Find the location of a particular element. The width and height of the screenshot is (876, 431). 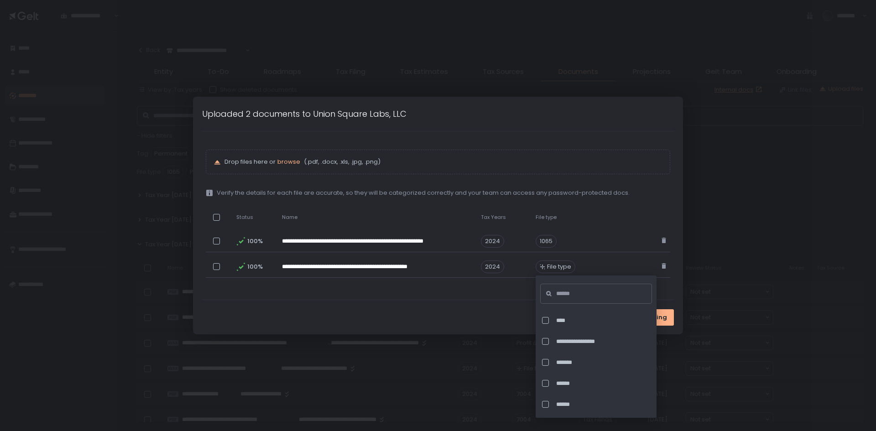

span: Verify the details for each file are accurate, so they will be categorized correctly and your tea... is located at coordinates (423, 193).